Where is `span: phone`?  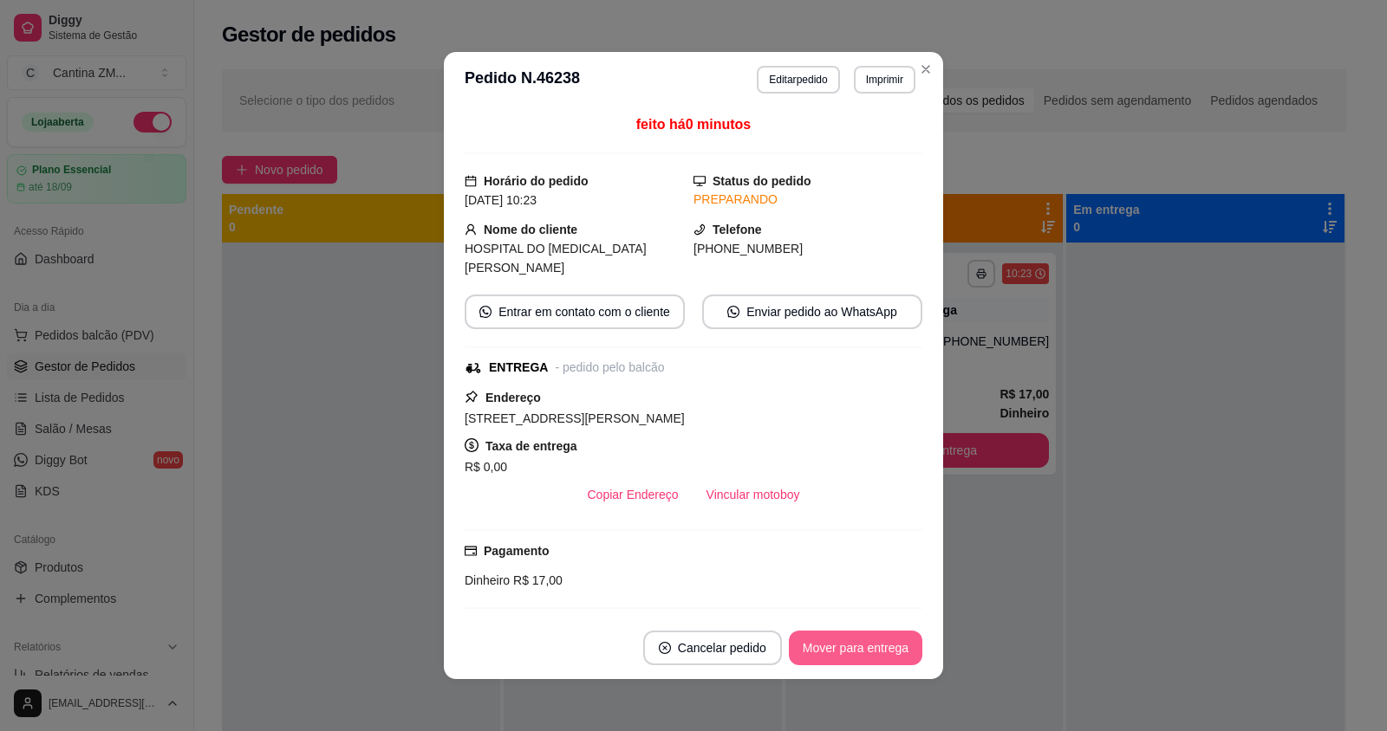 span: phone is located at coordinates (699, 230).